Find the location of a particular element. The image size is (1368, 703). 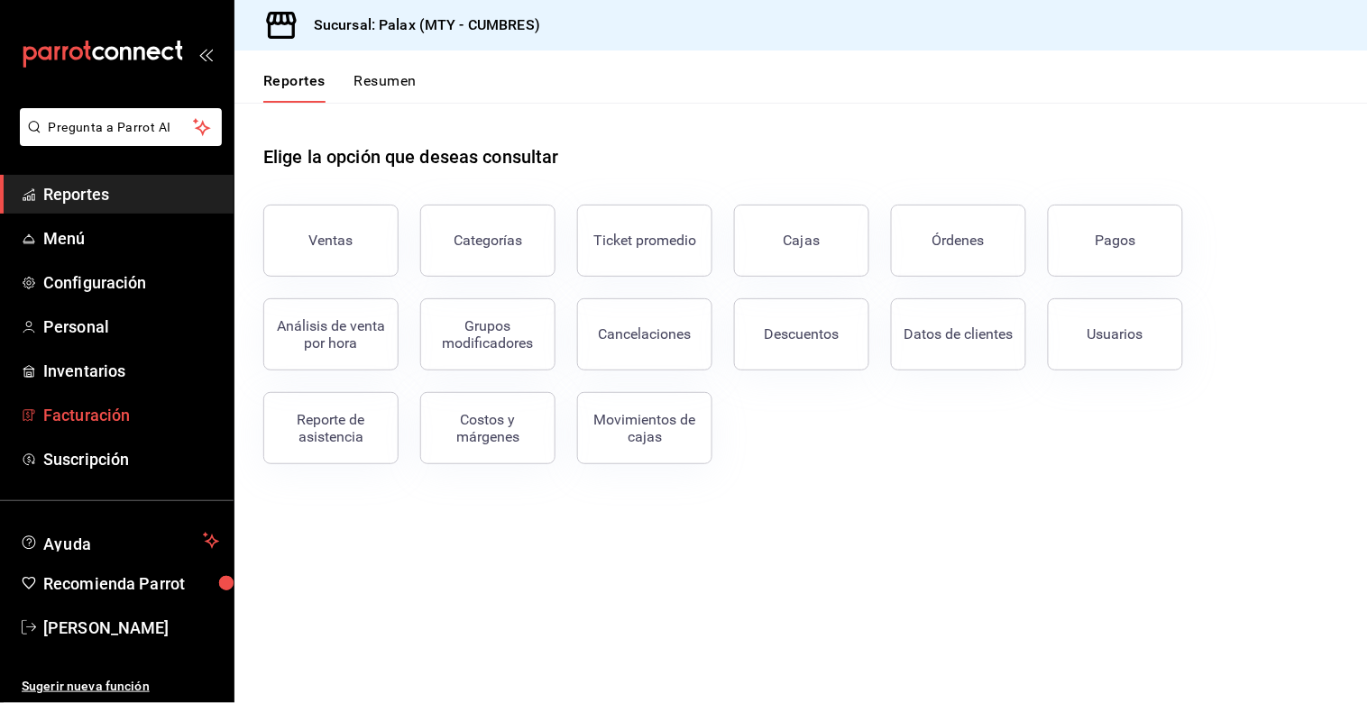

div: Cancelaciones is located at coordinates (645, 334).